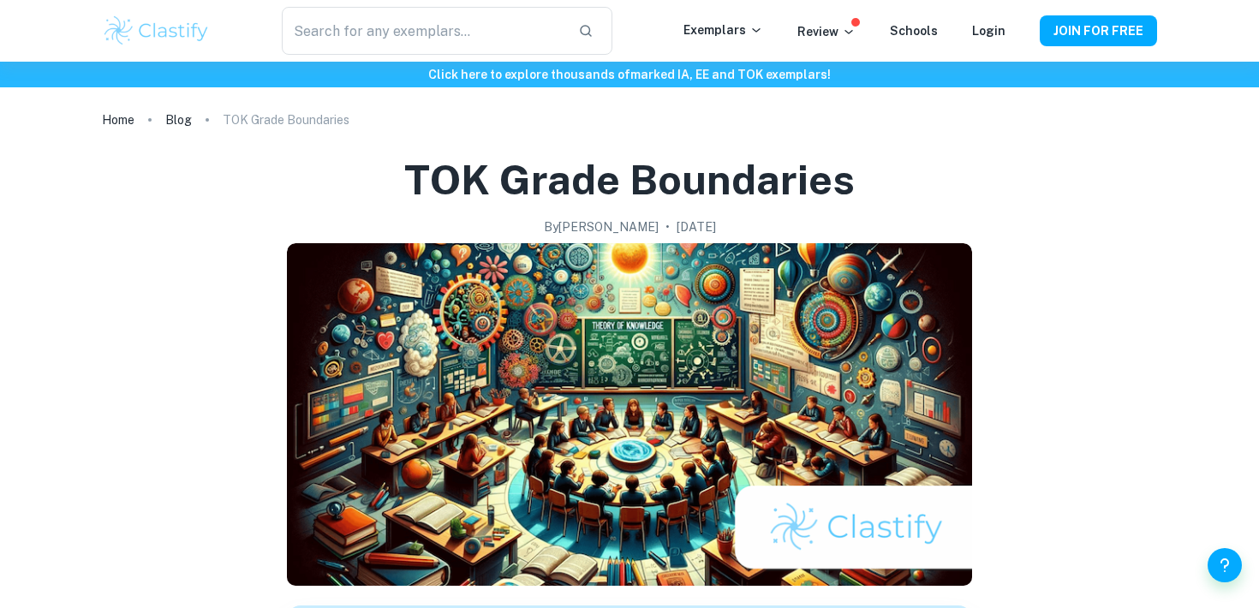 The width and height of the screenshot is (1259, 608). Describe the element at coordinates (827, 32) in the screenshot. I see `p: Review` at that location.